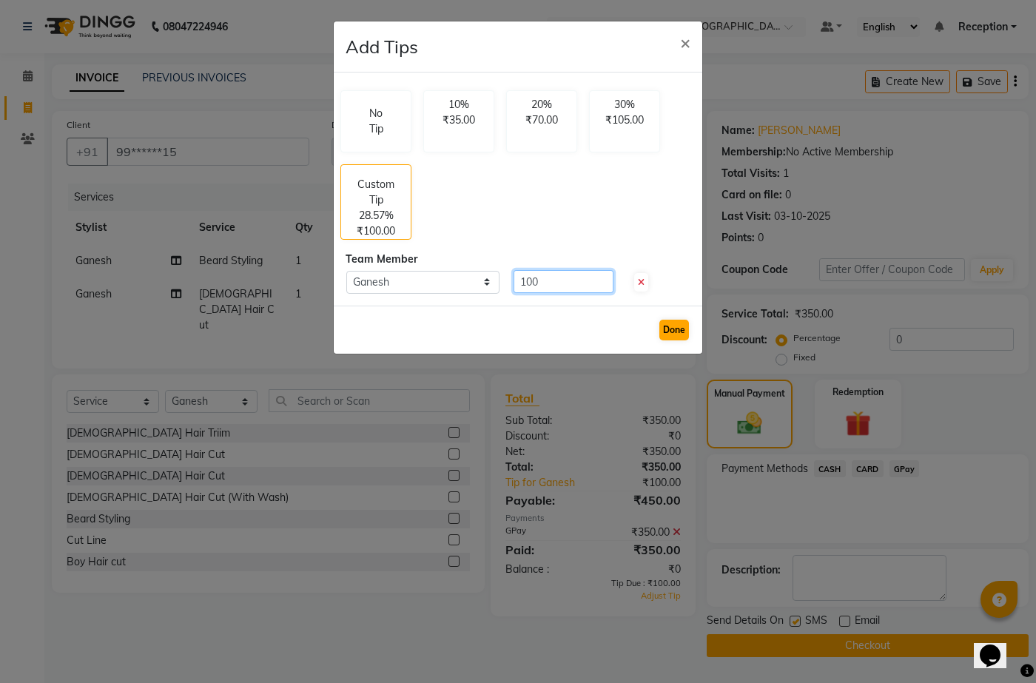 The image size is (1036, 683). Describe the element at coordinates (624, 104) in the screenshot. I see `p: 30%` at that location.